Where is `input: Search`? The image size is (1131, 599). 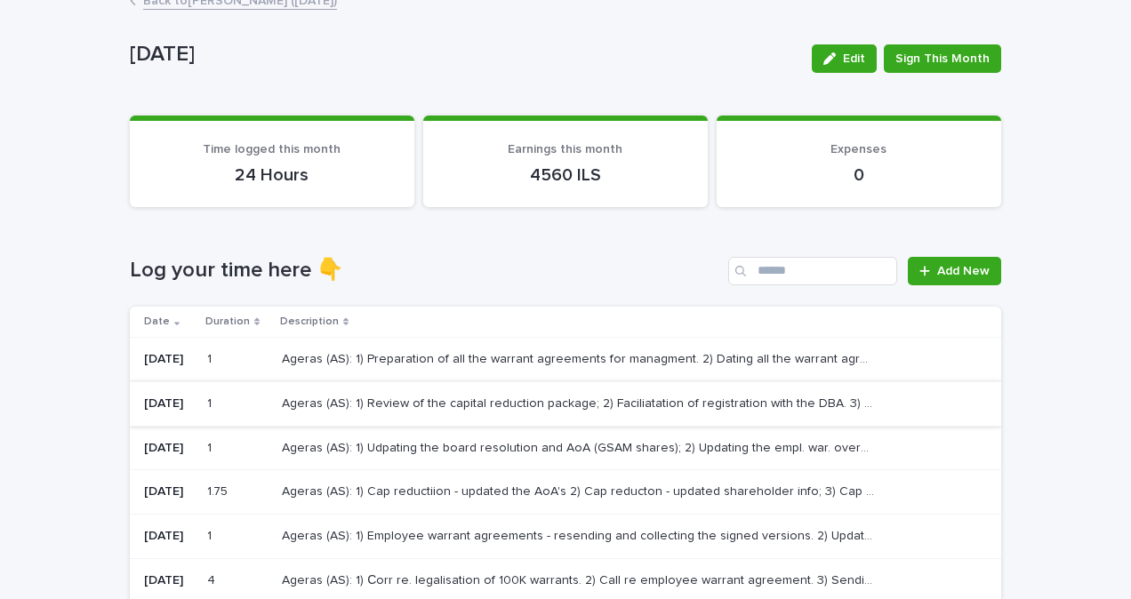
input: Search is located at coordinates (813, 271).